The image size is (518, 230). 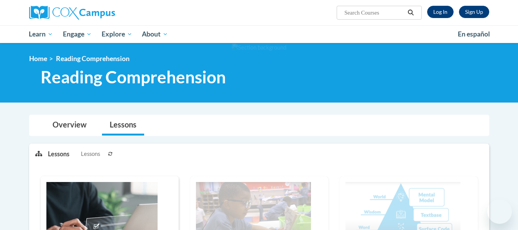 What do you see at coordinates (474, 34) in the screenshot?
I see `a: En español` at bounding box center [474, 34].